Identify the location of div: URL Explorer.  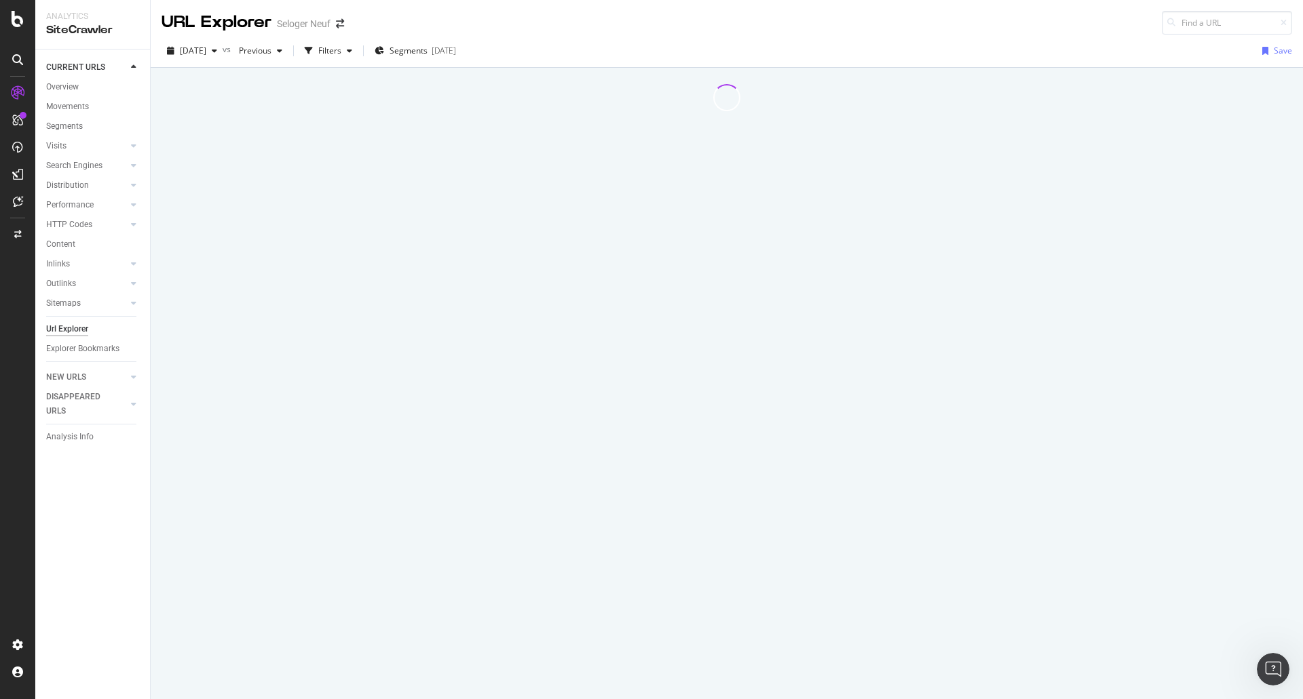
(216, 22).